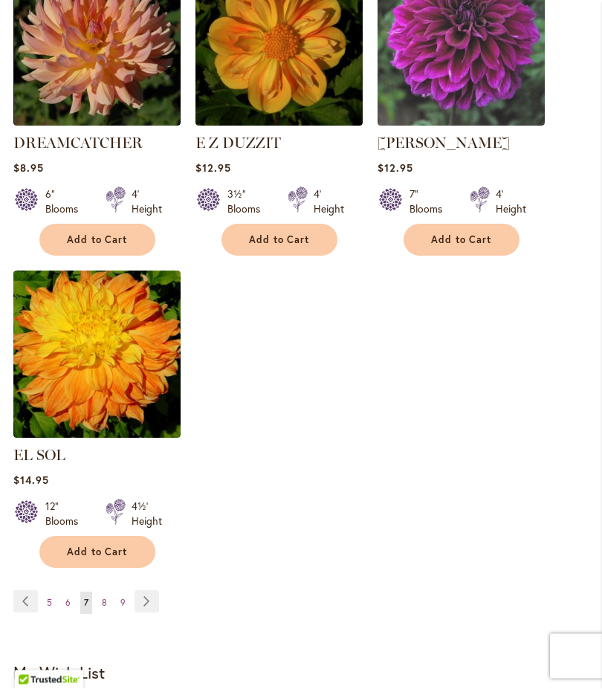 The height and width of the screenshot is (689, 602). Describe the element at coordinates (97, 355) in the screenshot. I see `img: EL SOL` at that location.